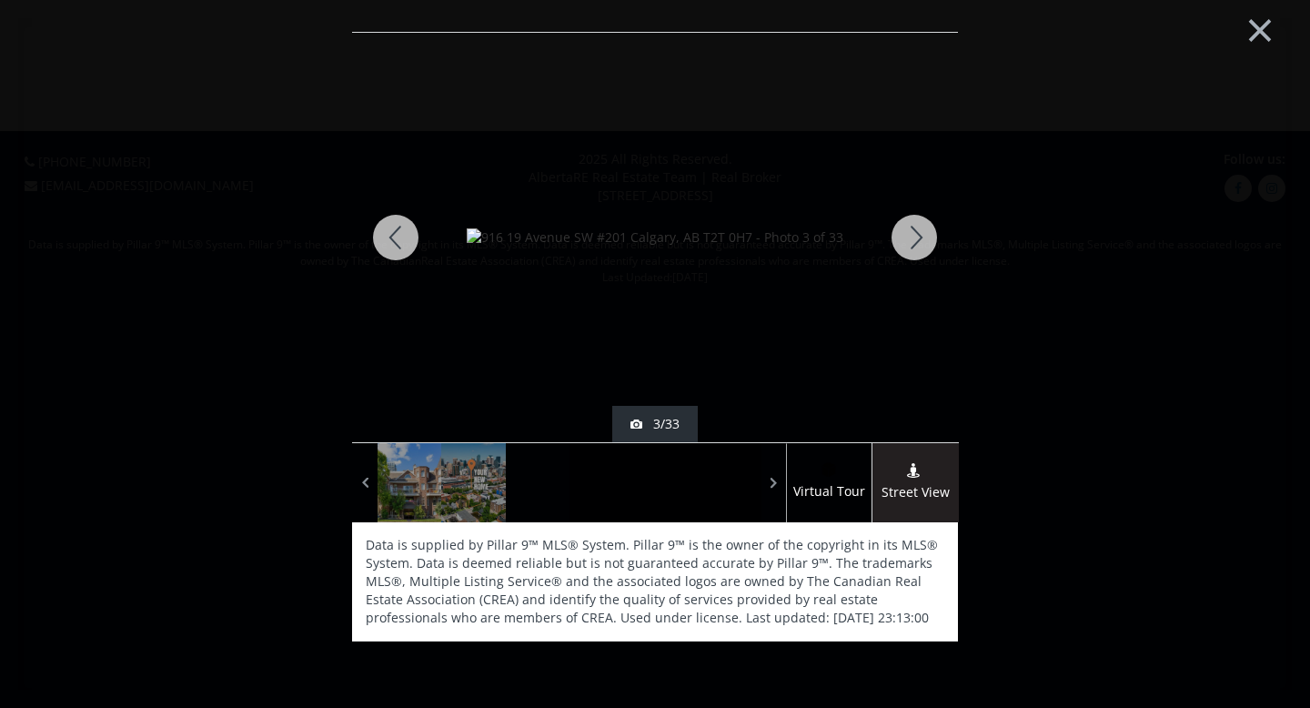  I want to click on a: virtual tour iconVirtual Tour, so click(829, 482).